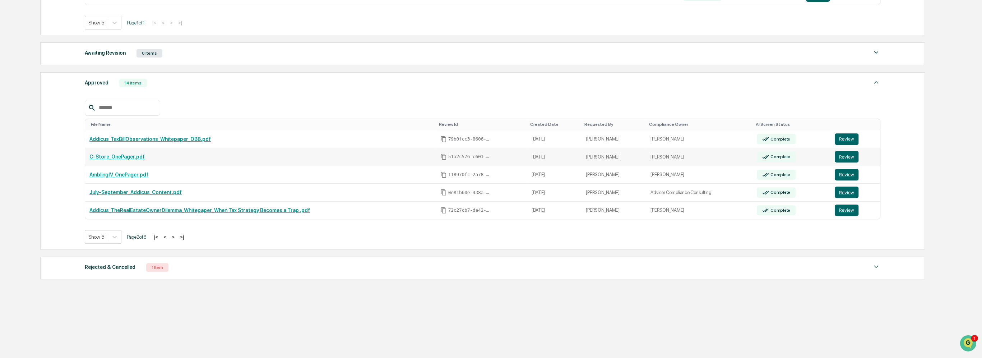 This screenshot has height=358, width=982. I want to click on div: Start new chat, so click(75, 58).